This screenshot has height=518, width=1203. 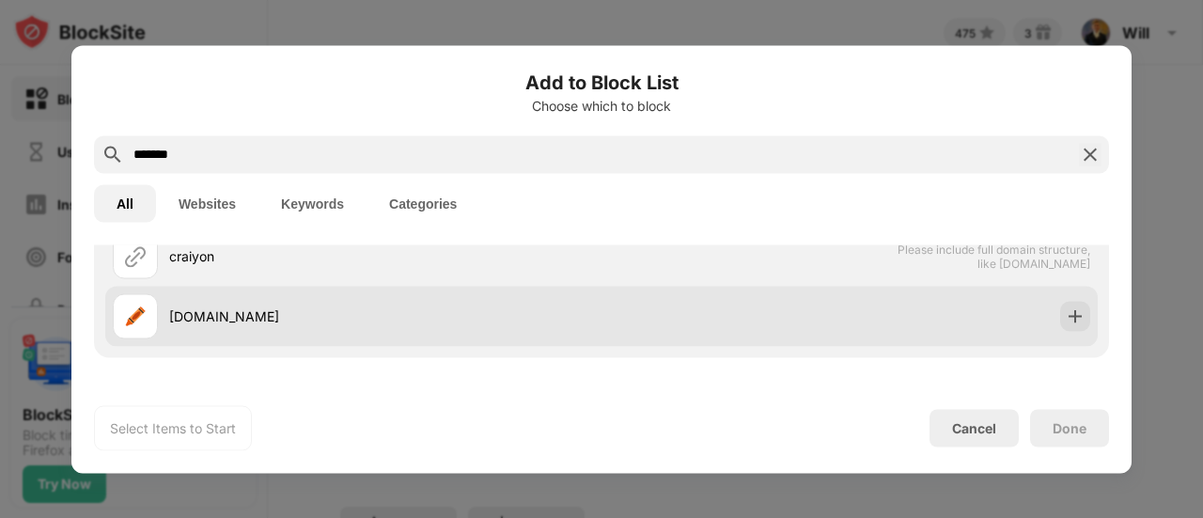 I want to click on div: Done, so click(x=1069, y=427).